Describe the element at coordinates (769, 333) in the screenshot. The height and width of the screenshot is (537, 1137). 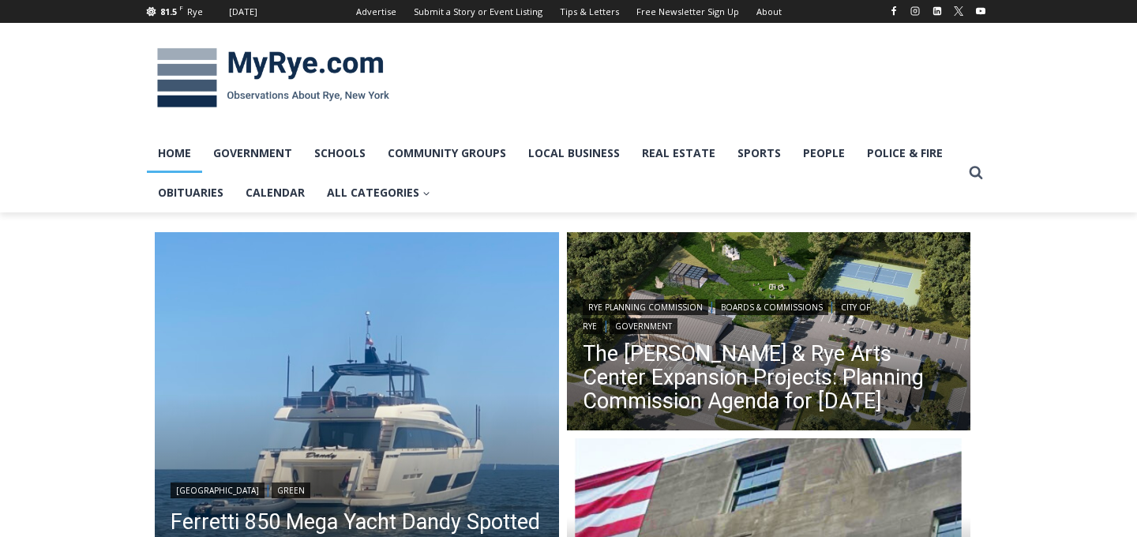
I see `img: (PHOTO: The Rye Arts Center has developed a conceptual plan and renderings for the development of...` at that location.